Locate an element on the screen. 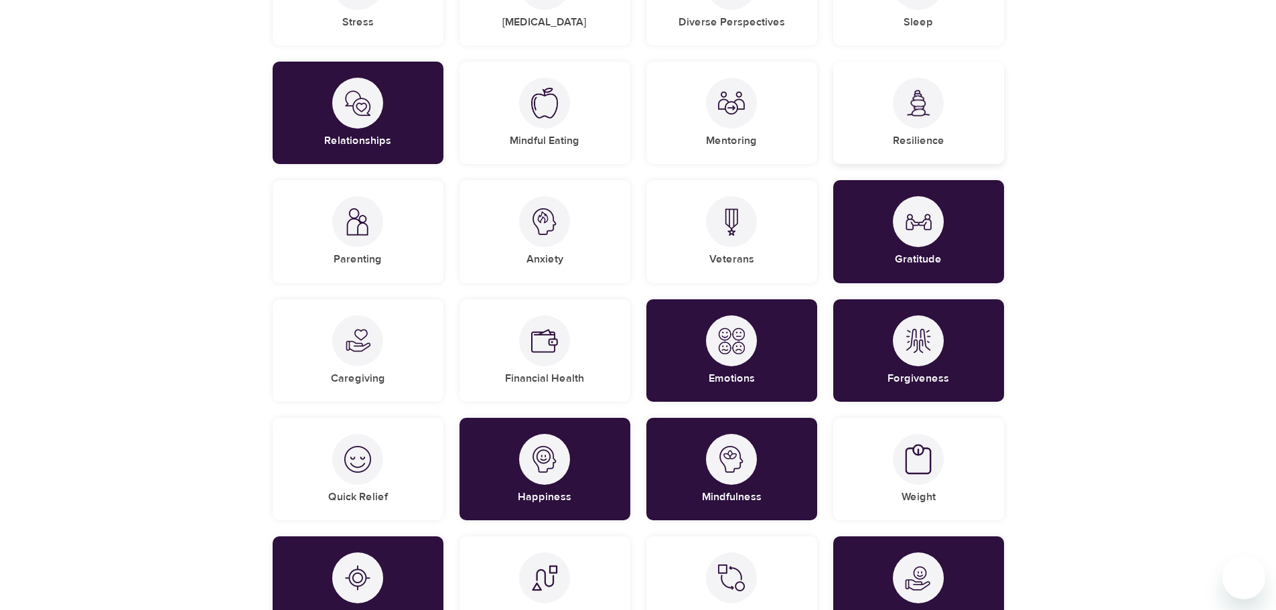 The width and height of the screenshot is (1276, 610). h5: Forgiveness is located at coordinates (918, 378).